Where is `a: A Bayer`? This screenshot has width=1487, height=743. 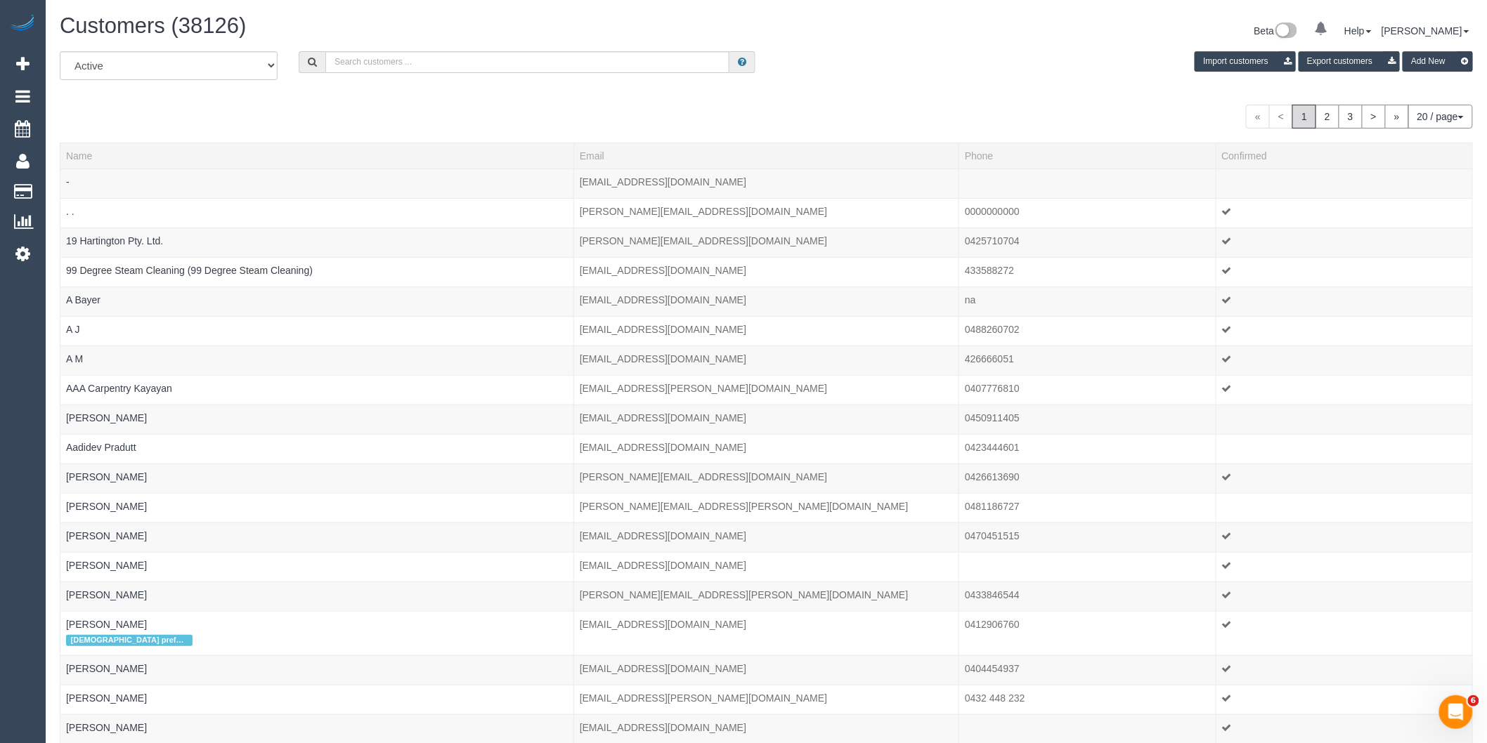
a: A Bayer is located at coordinates (83, 300).